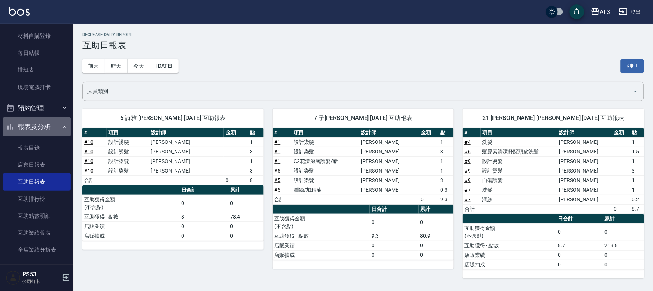  What do you see at coordinates (358, 91) in the screenshot?
I see `input: 人員名稱` at bounding box center [358, 91].